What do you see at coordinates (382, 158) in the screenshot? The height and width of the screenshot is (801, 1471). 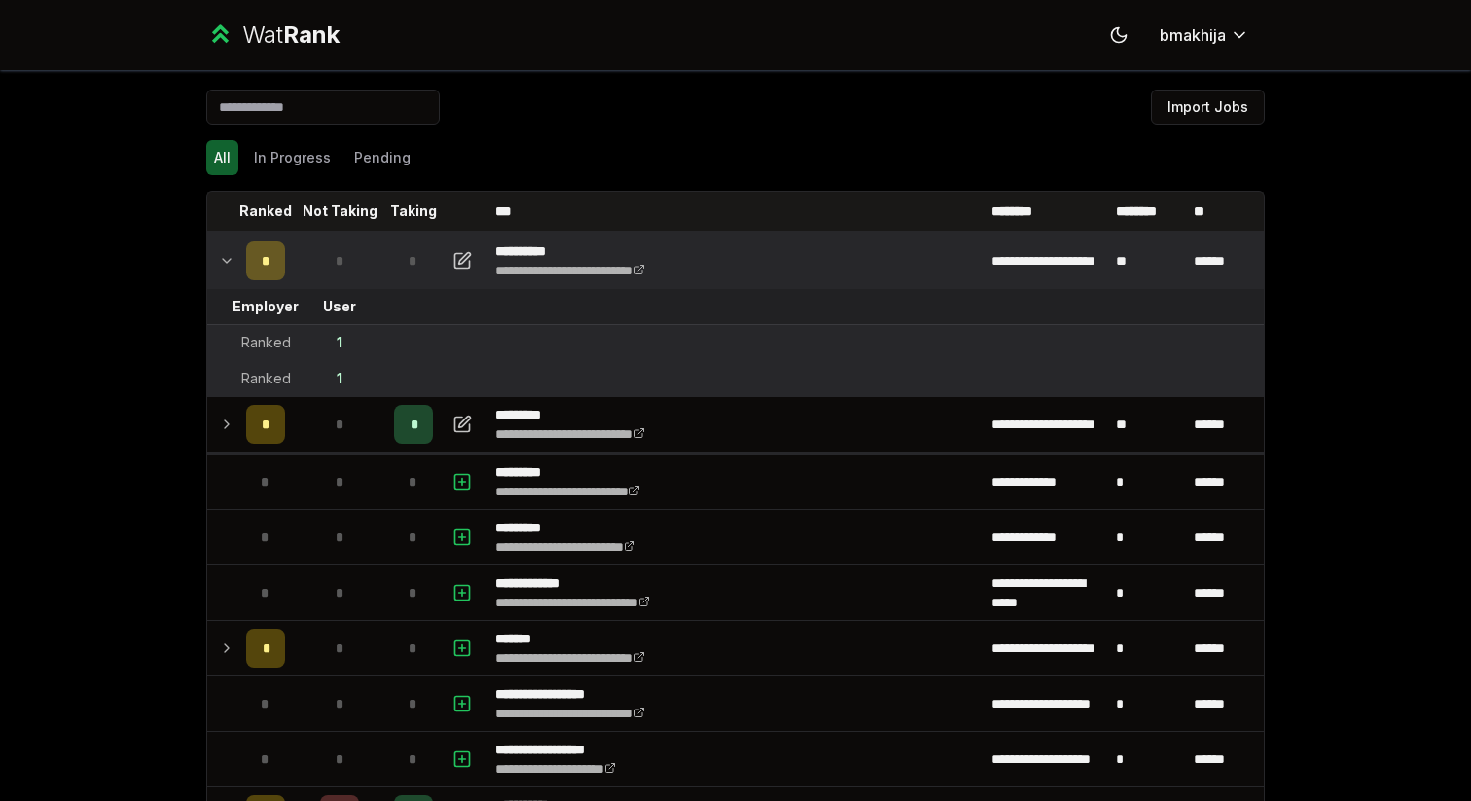 I see `button: Pending` at bounding box center [382, 158].